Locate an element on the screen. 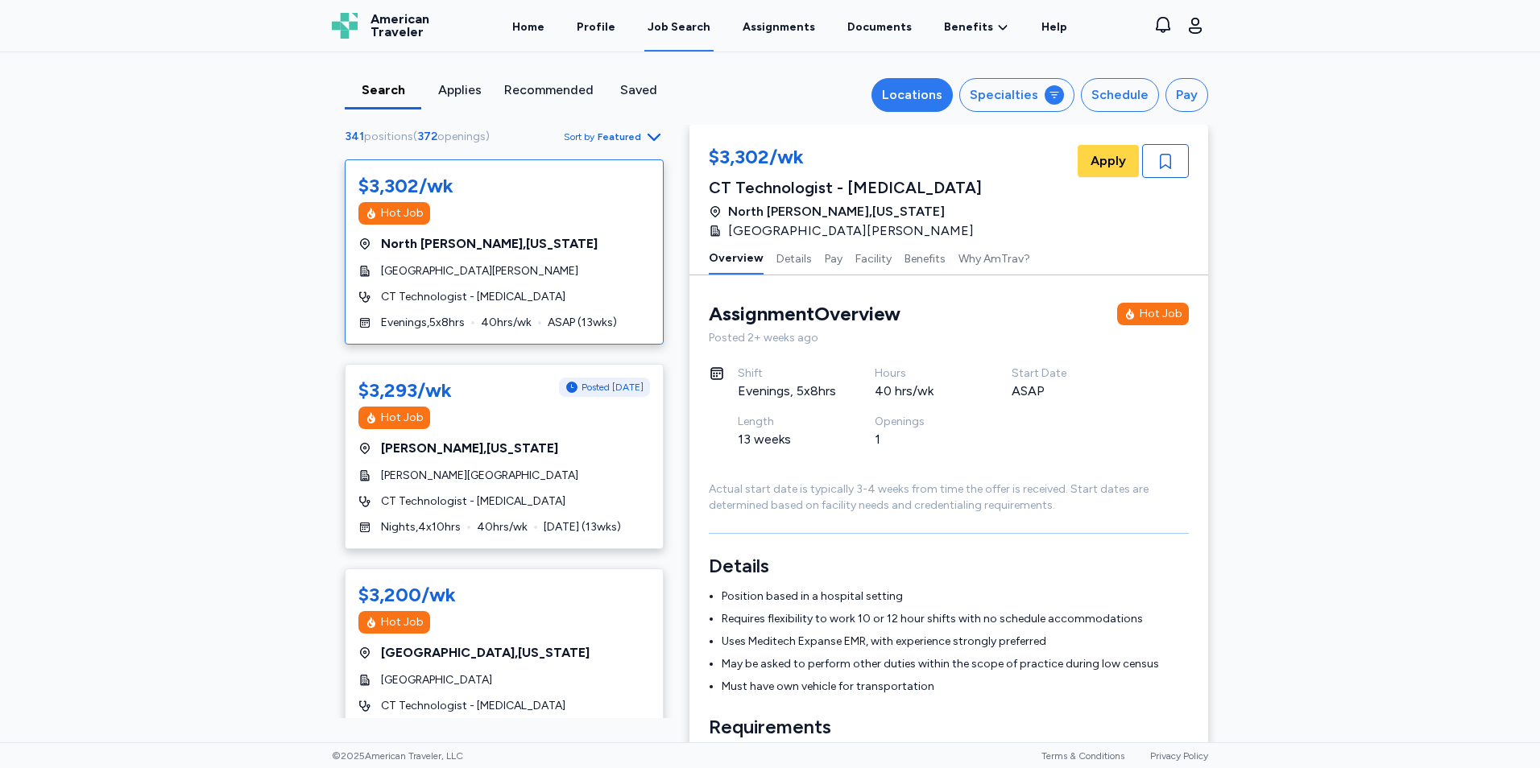 The image size is (1540, 768). span: 372 is located at coordinates (427, 136).